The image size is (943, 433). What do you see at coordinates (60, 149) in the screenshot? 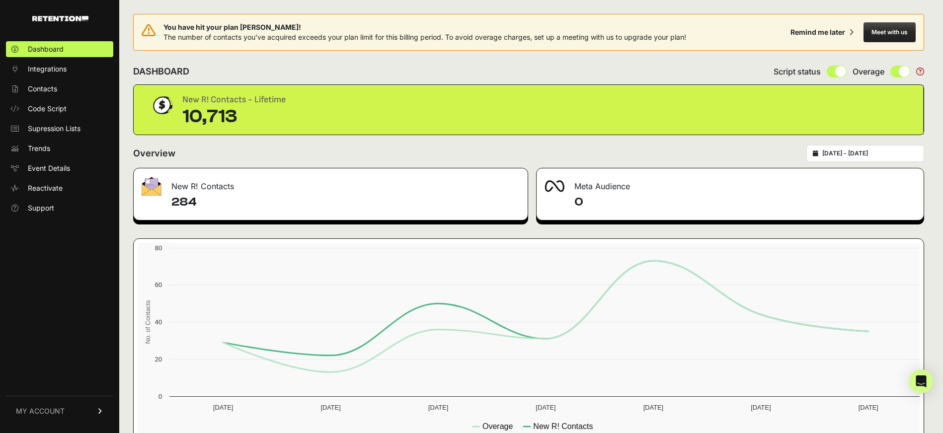
I see `a: Trends` at bounding box center [60, 149].